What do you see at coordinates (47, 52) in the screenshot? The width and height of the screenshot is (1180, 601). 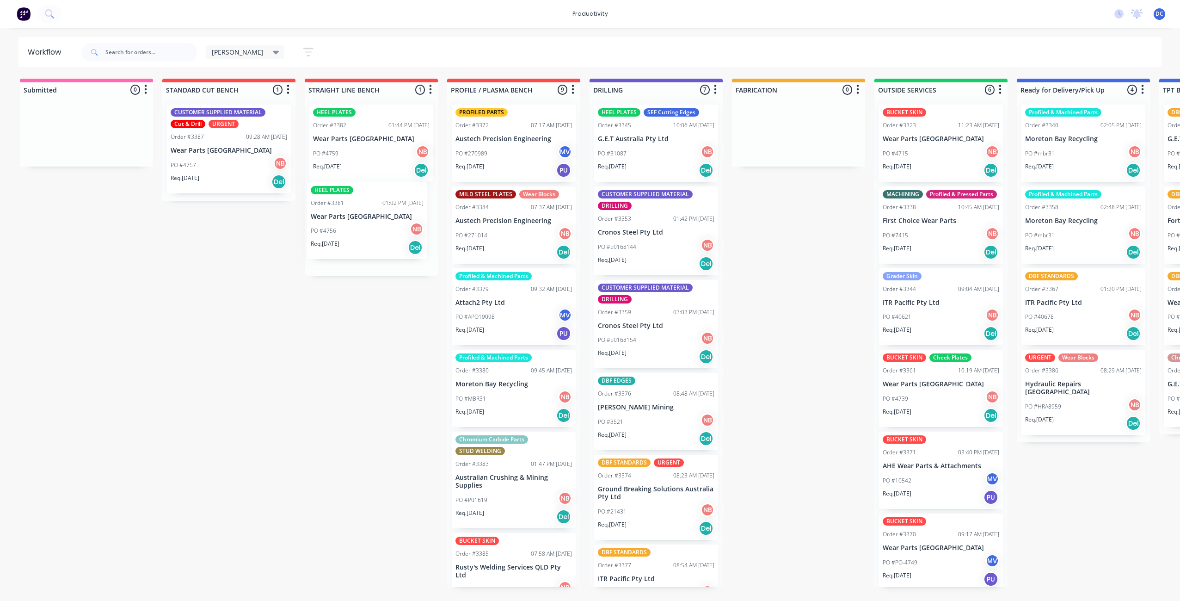 I see `div: Workflow` at bounding box center [47, 52].